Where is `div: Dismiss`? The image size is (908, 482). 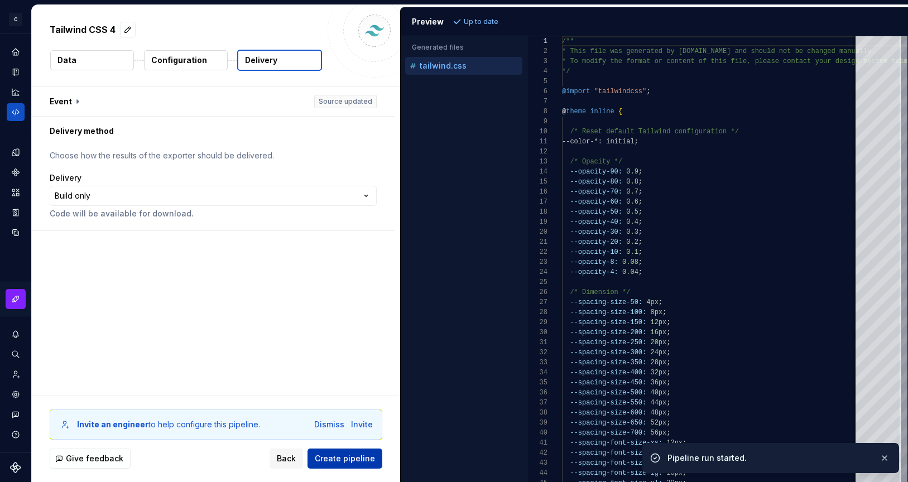
div: Dismiss is located at coordinates (329, 425).